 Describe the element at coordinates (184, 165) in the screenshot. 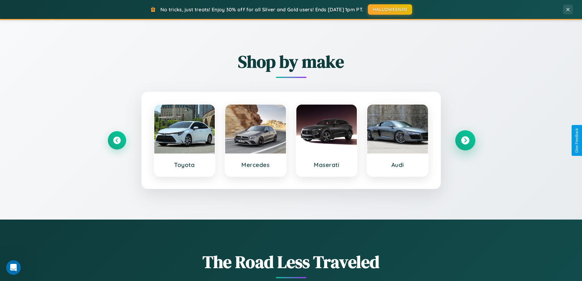

I see `h3: Toyota` at that location.